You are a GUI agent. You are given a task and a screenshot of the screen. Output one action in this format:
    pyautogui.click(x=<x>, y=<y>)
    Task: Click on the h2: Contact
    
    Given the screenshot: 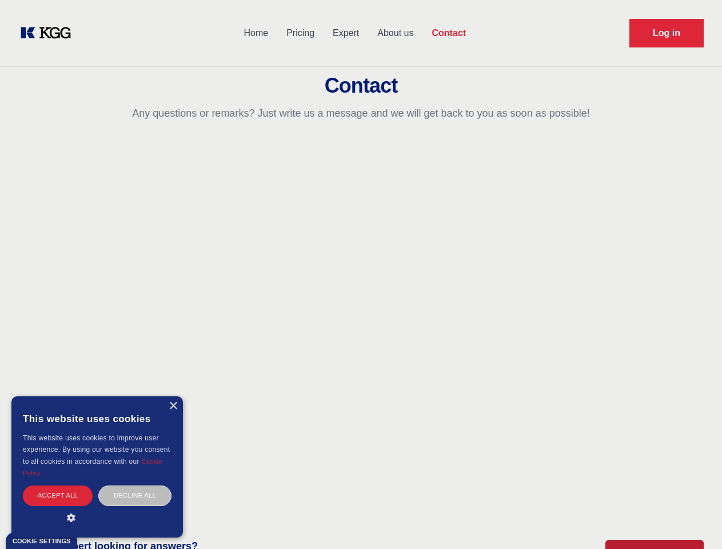 What is the action you would take?
    pyautogui.click(x=361, y=86)
    